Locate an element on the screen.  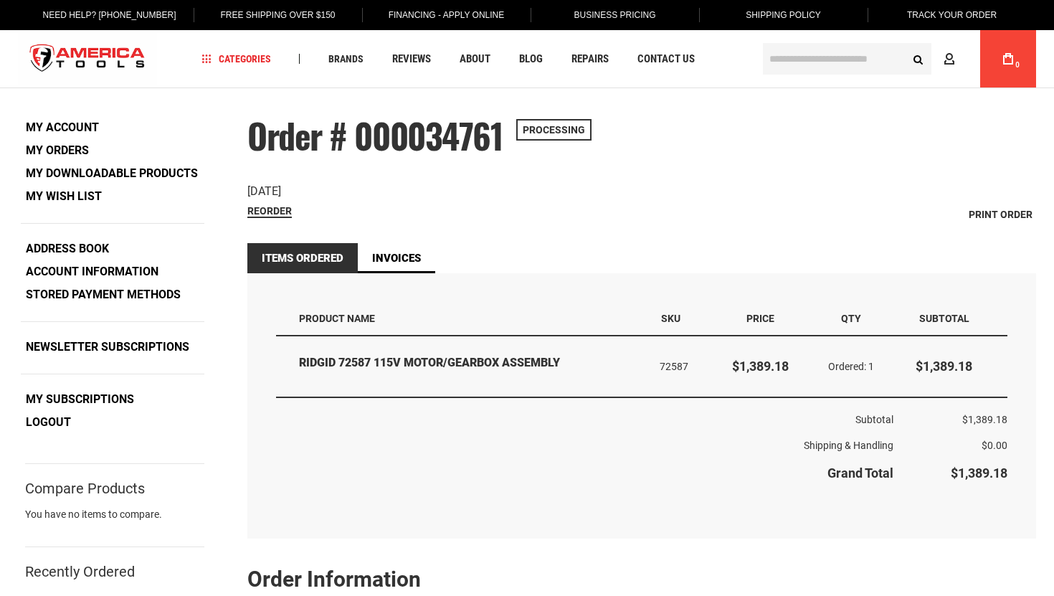
strong: Compare Products is located at coordinates (85, 488).